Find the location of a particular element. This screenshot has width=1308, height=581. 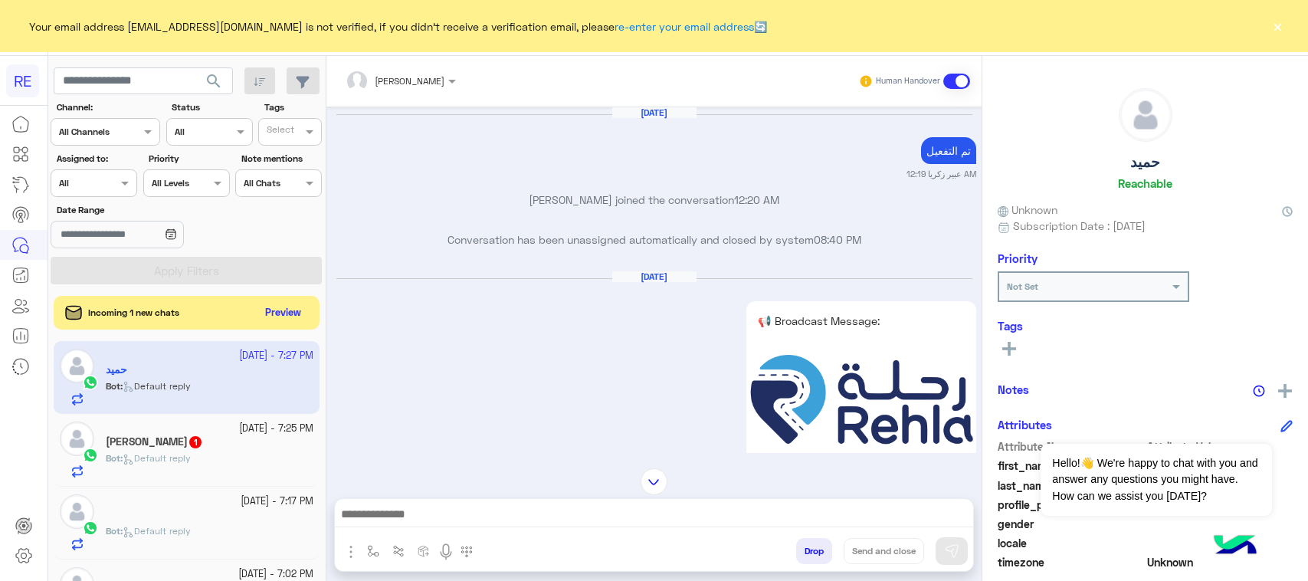

button: Send and close is located at coordinates (883, 551).